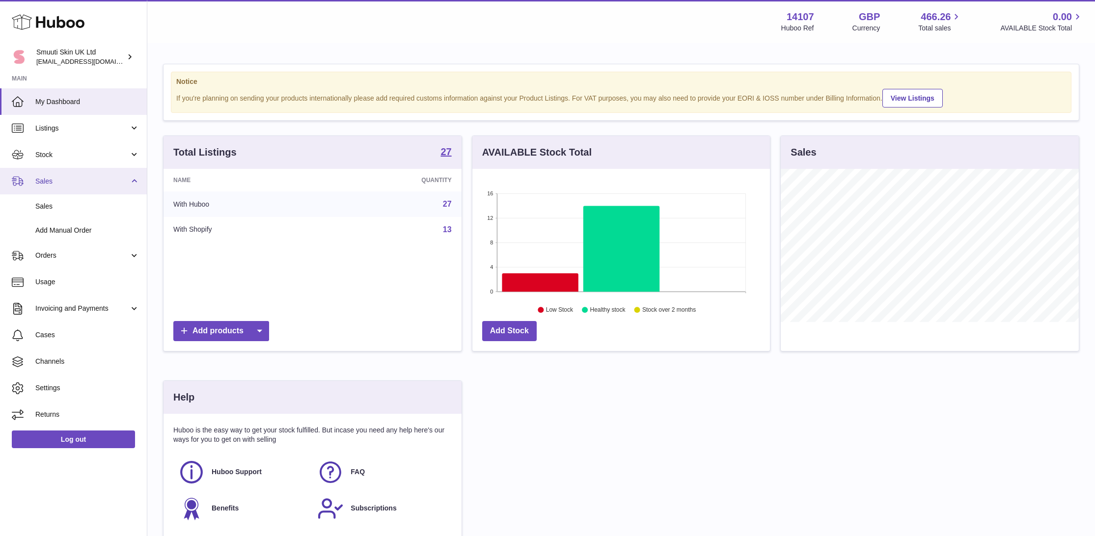 Image resolution: width=1095 pixels, height=536 pixels. Describe the element at coordinates (82, 155) in the screenshot. I see `span: Stock` at that location.